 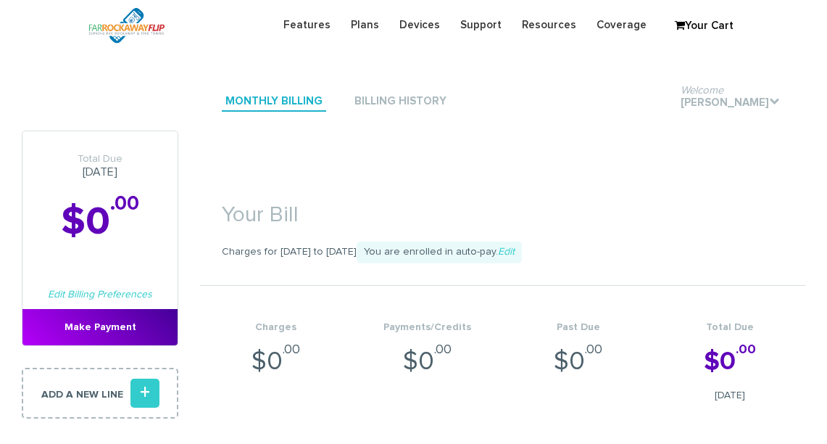 I want to click on a: Edit, so click(x=506, y=252).